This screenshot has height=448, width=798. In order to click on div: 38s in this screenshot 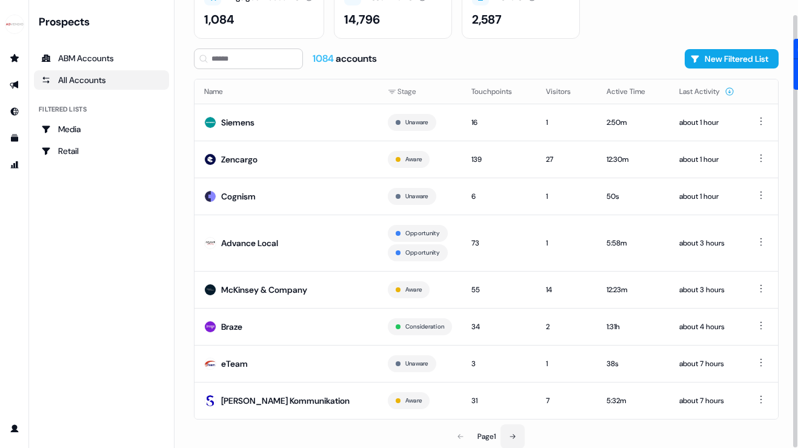, I will do `click(634, 364)`.